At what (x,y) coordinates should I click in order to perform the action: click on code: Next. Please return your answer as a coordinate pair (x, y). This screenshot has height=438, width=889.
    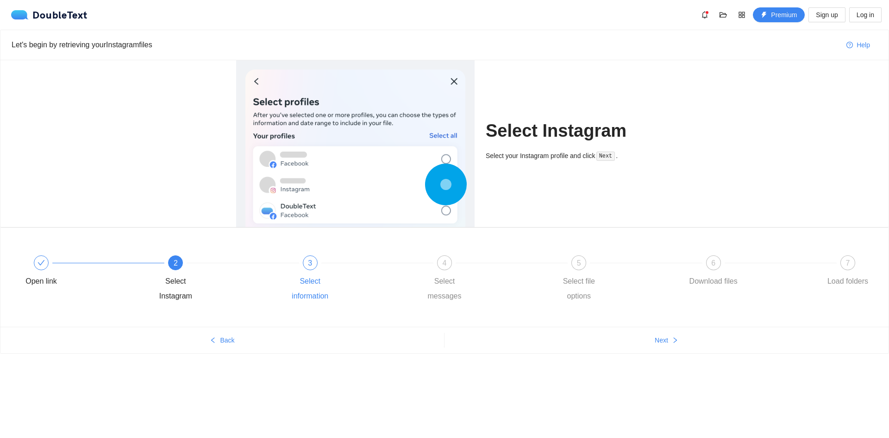
    Looking at the image, I should click on (606, 156).